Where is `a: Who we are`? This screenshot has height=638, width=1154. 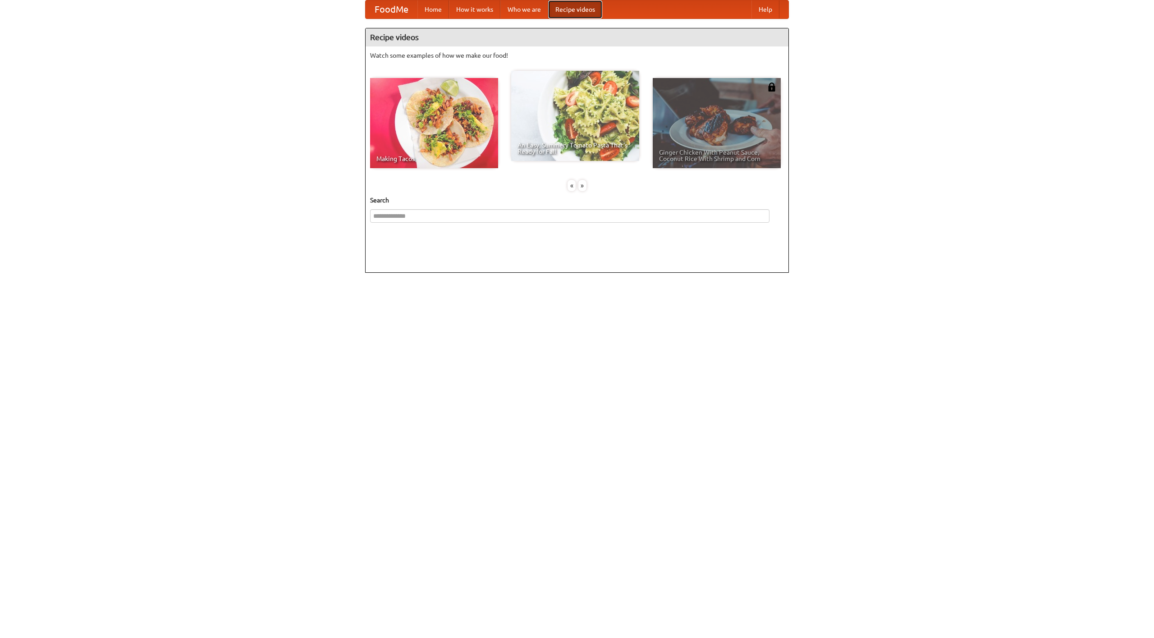
a: Who we are is located at coordinates (524, 9).